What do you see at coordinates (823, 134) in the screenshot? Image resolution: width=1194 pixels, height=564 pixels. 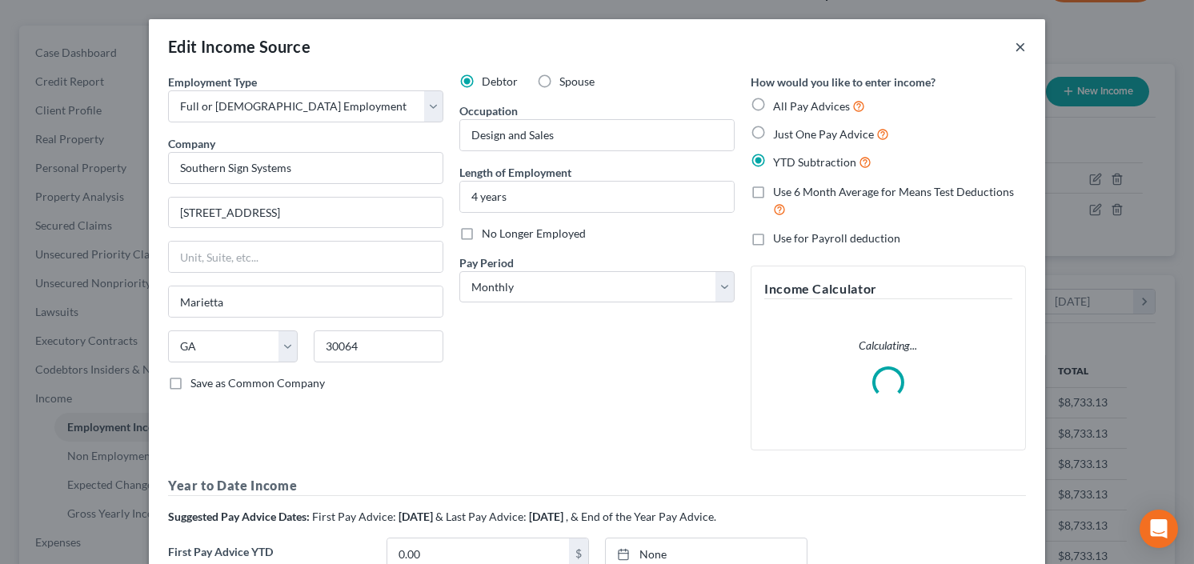 I see `span: Just One Pay Advice` at bounding box center [823, 134].